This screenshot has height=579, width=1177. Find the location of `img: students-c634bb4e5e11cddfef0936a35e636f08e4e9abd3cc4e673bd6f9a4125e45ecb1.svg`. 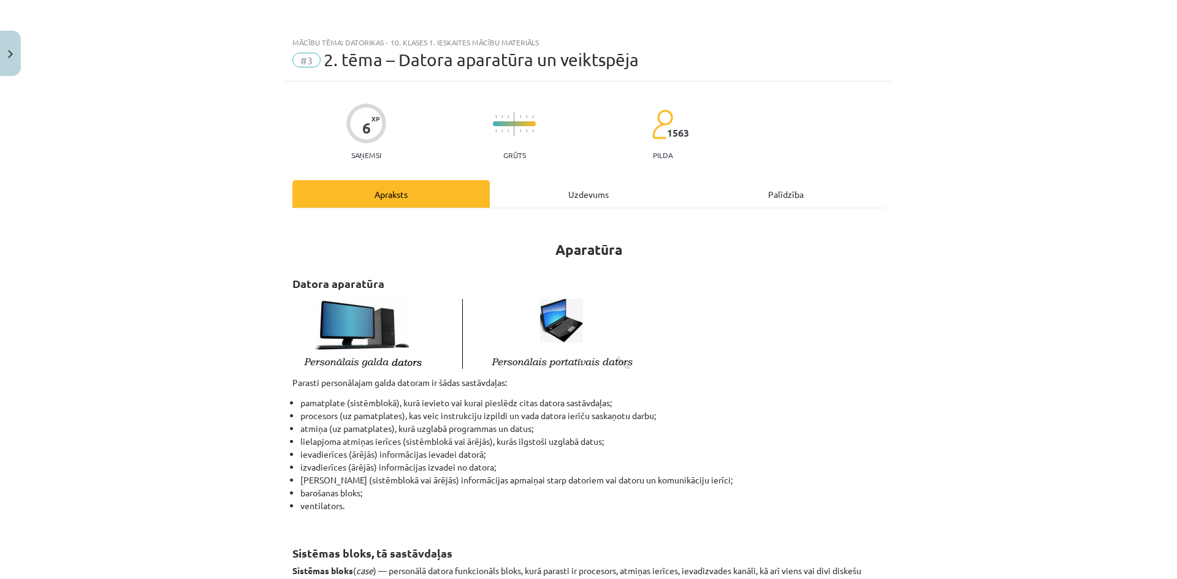

img: students-c634bb4e5e11cddfef0936a35e636f08e4e9abd3cc4e673bd6f9a4125e45ecb1.svg is located at coordinates (662, 124).